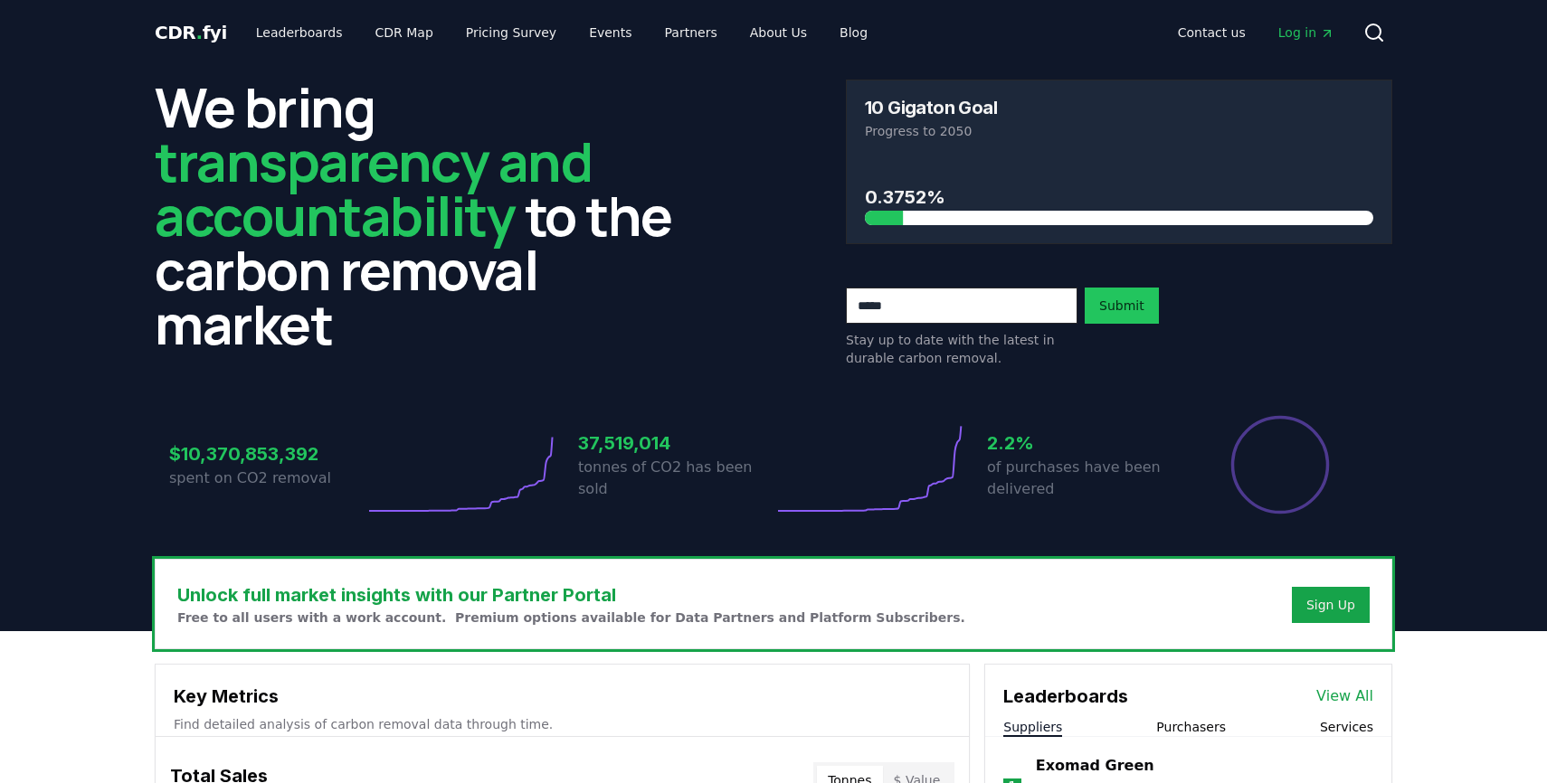 This screenshot has width=1547, height=783. Describe the element at coordinates (1094, 766) in the screenshot. I see `a: Exomad Green` at that location.